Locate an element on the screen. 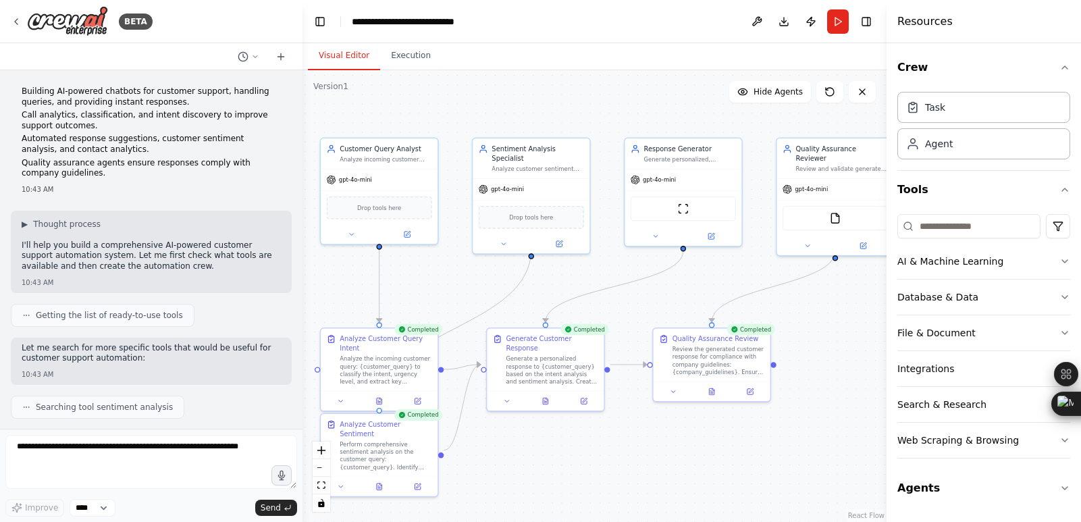 Image resolution: width=1081 pixels, height=522 pixels. button: Database & Data is located at coordinates (983, 297).